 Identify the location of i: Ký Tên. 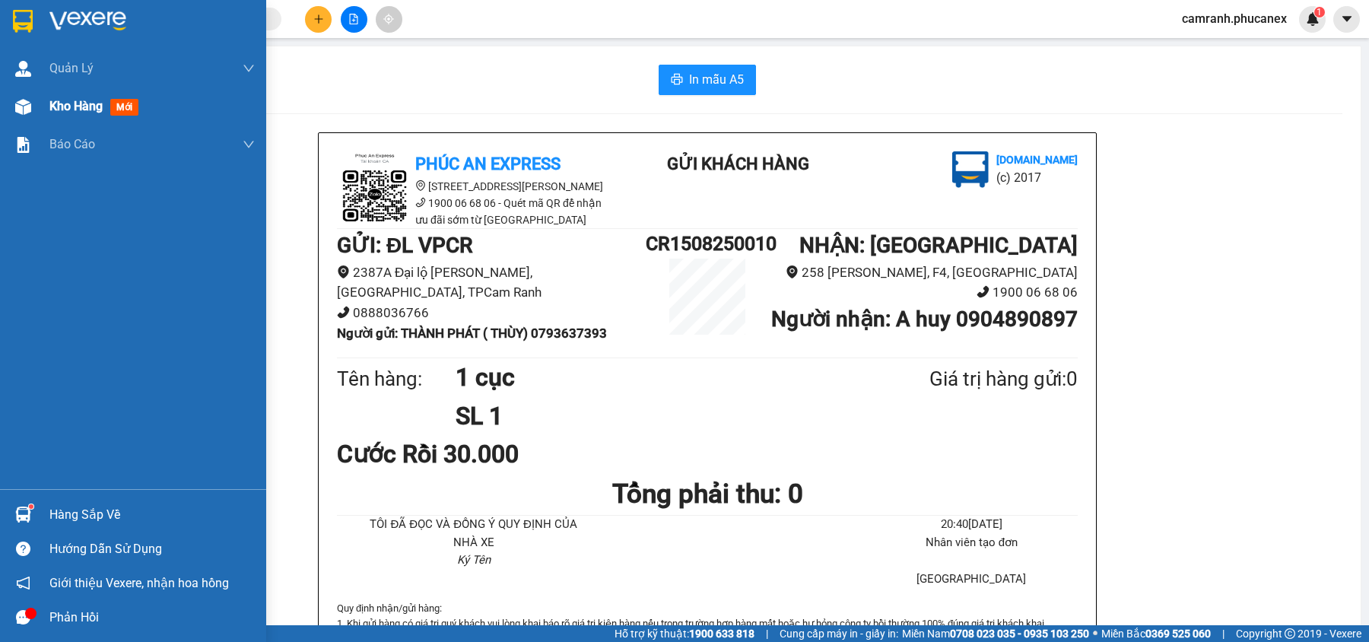
(474, 560).